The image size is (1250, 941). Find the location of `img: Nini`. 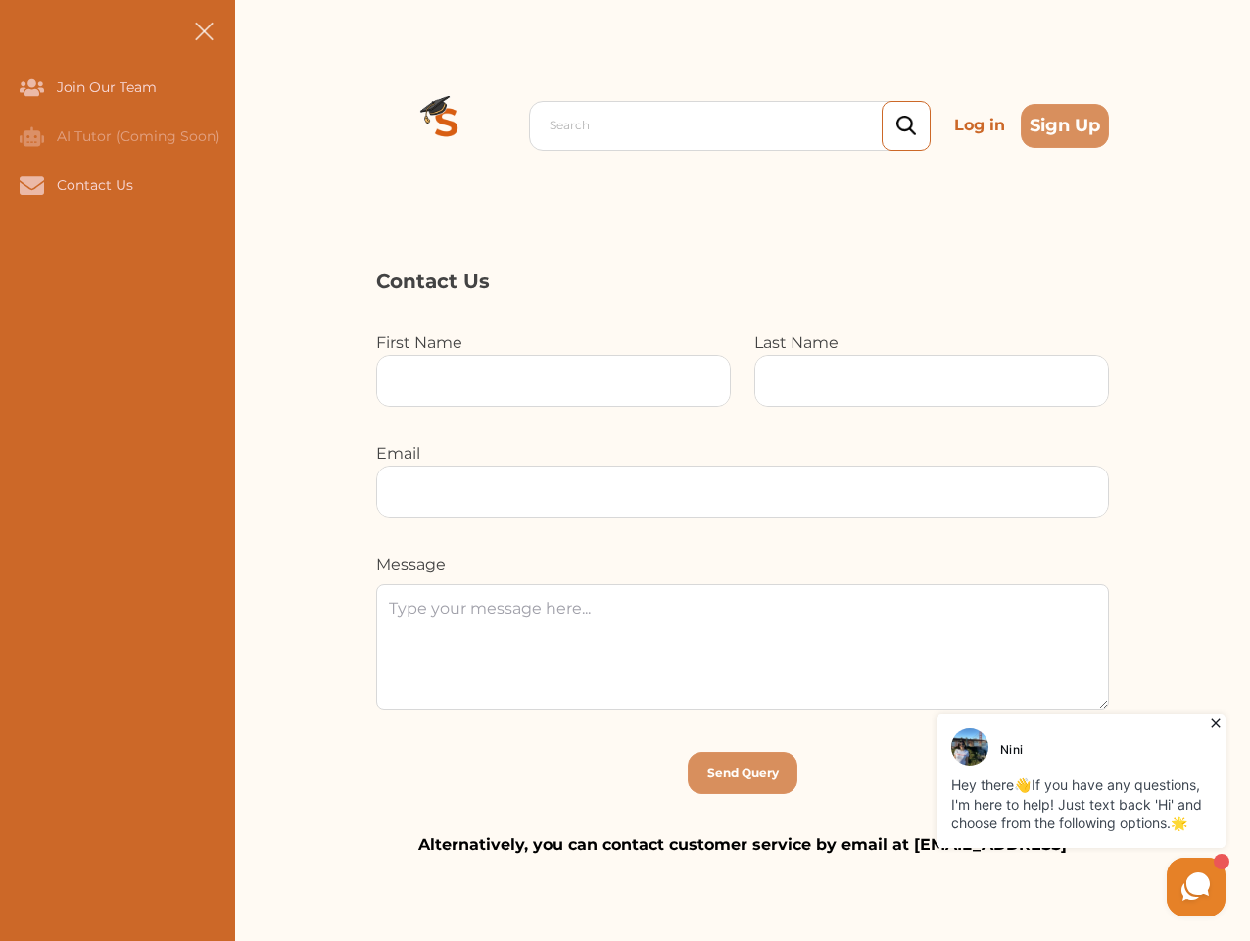

img: Nini is located at coordinates (38, 38).